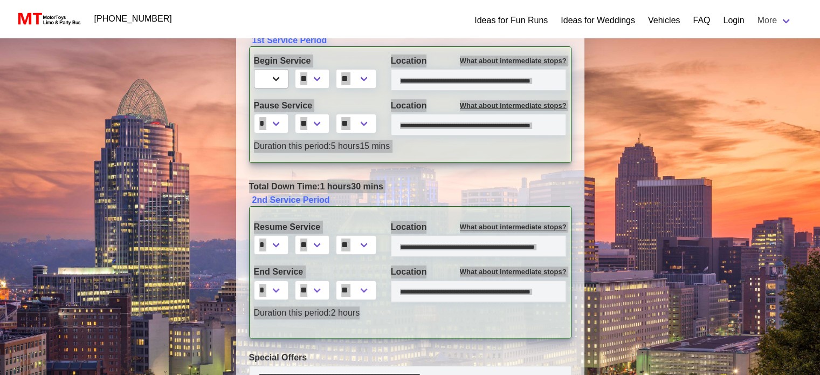 The height and width of the screenshot is (375, 820). What do you see at coordinates (314, 61) in the screenshot?
I see `label: Begin Service` at bounding box center [314, 61].